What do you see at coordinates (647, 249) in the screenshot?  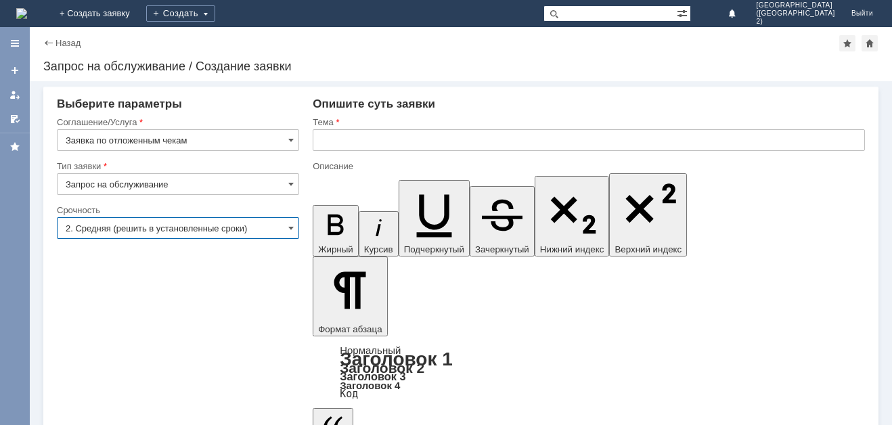 I see `span: Верхний индекс` at bounding box center [647, 249].